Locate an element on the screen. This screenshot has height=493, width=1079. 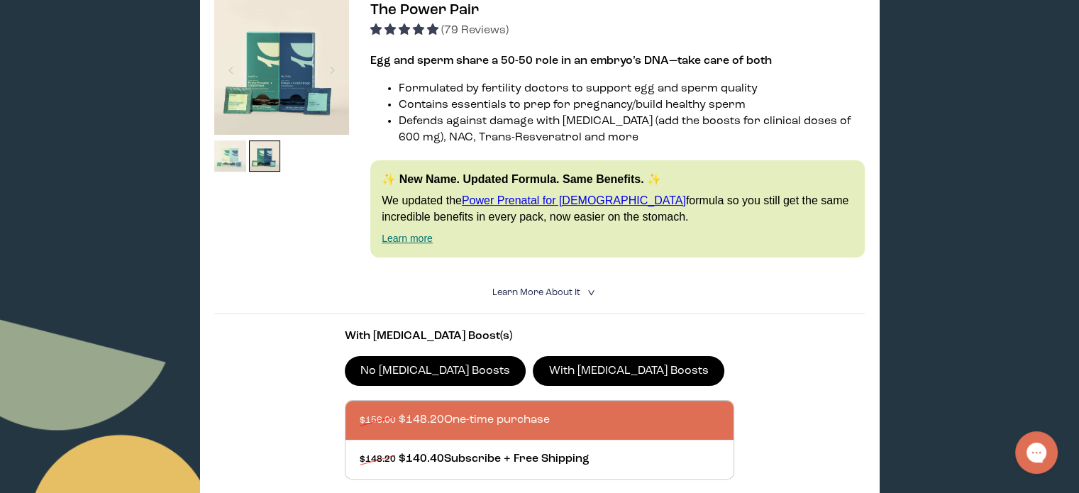
span: (79 Reviews) is located at coordinates (475, 30).